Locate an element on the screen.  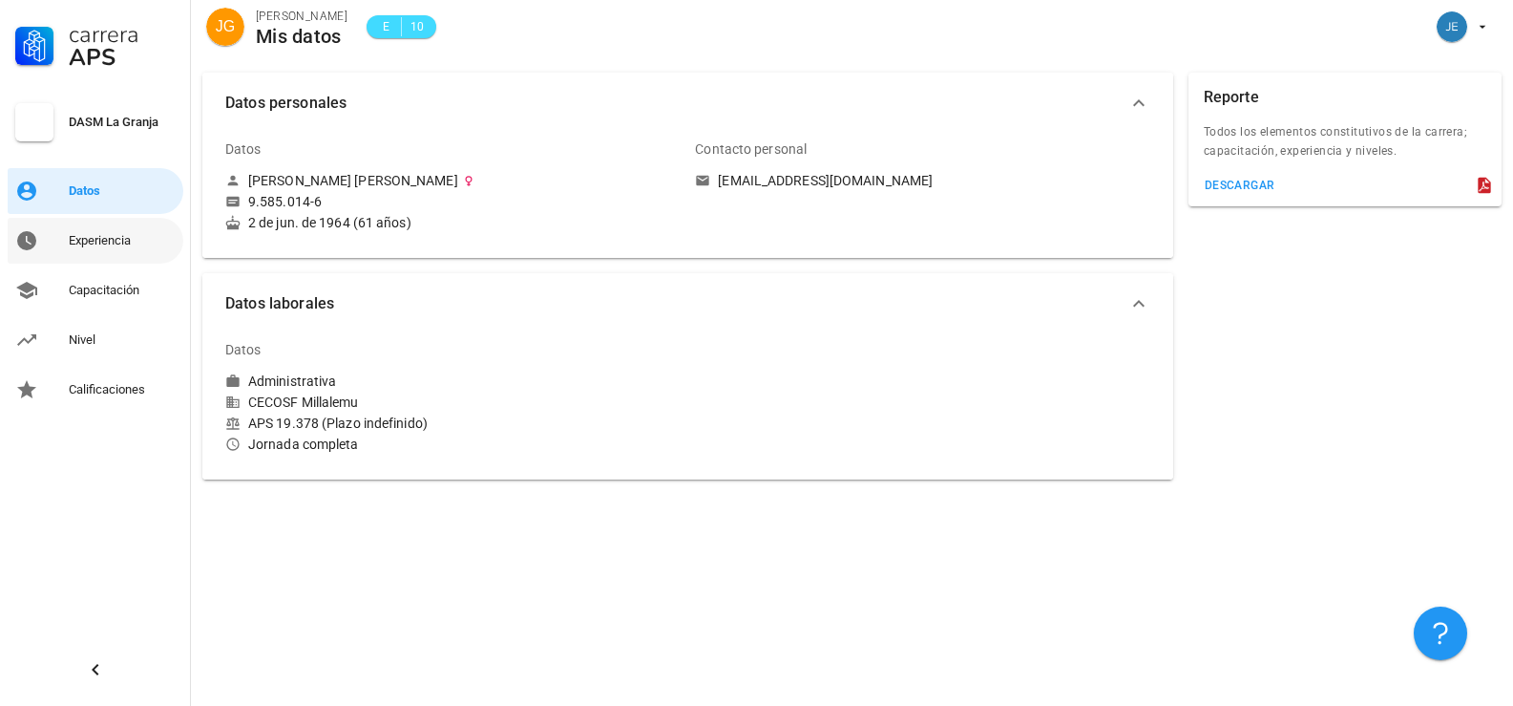
a: Calificaciones is located at coordinates (95, 390).